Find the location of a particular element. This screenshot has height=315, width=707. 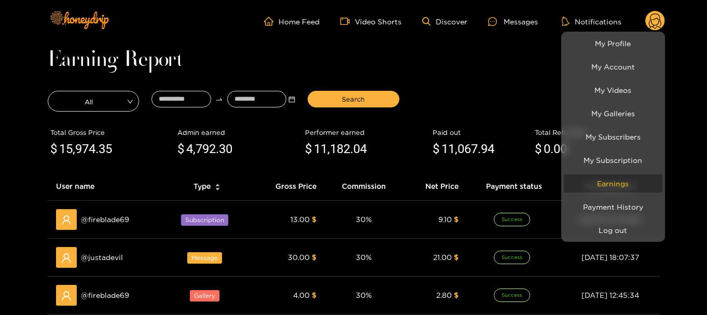

a: My Subscription is located at coordinates (613, 160).